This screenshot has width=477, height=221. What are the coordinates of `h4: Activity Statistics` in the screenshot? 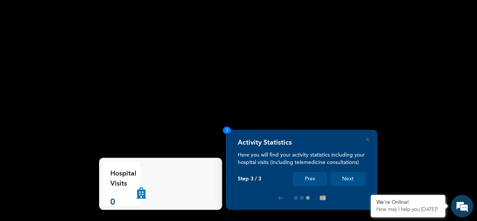 It's located at (265, 143).